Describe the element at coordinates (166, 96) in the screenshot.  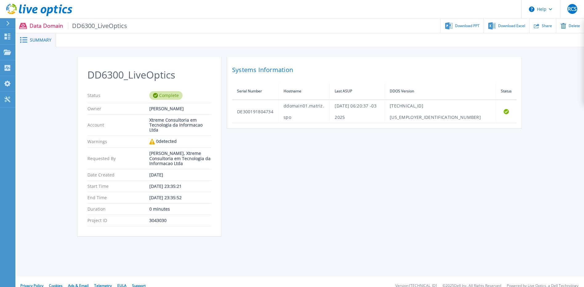
I see `div: Complete` at that location.